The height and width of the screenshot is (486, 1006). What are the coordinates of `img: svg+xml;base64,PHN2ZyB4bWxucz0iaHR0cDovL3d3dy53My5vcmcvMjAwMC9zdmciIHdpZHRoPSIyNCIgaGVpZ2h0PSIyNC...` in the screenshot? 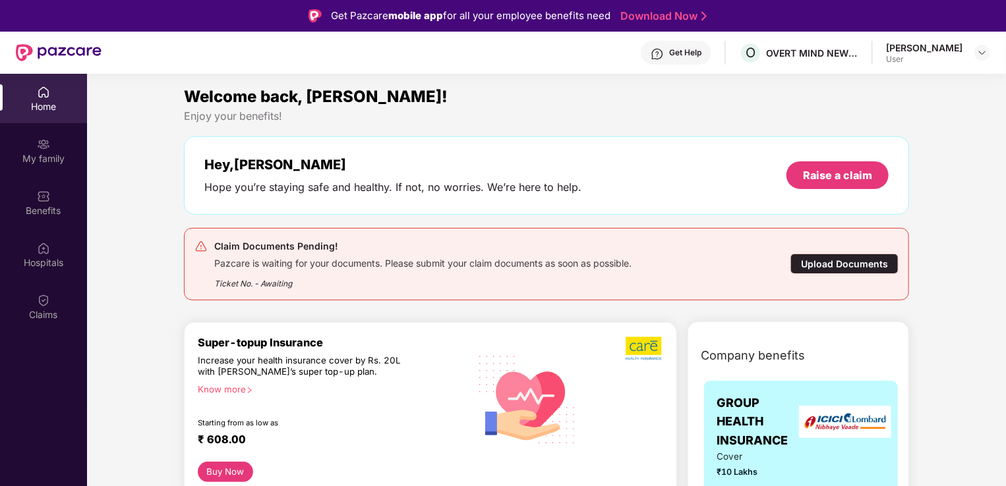 It's located at (201, 246).